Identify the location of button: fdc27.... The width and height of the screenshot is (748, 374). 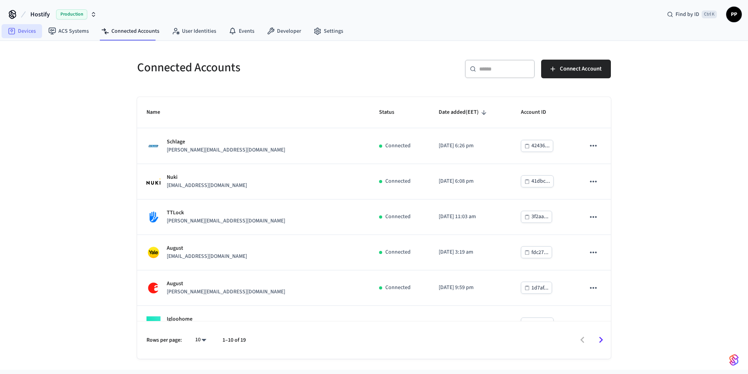
(536, 252).